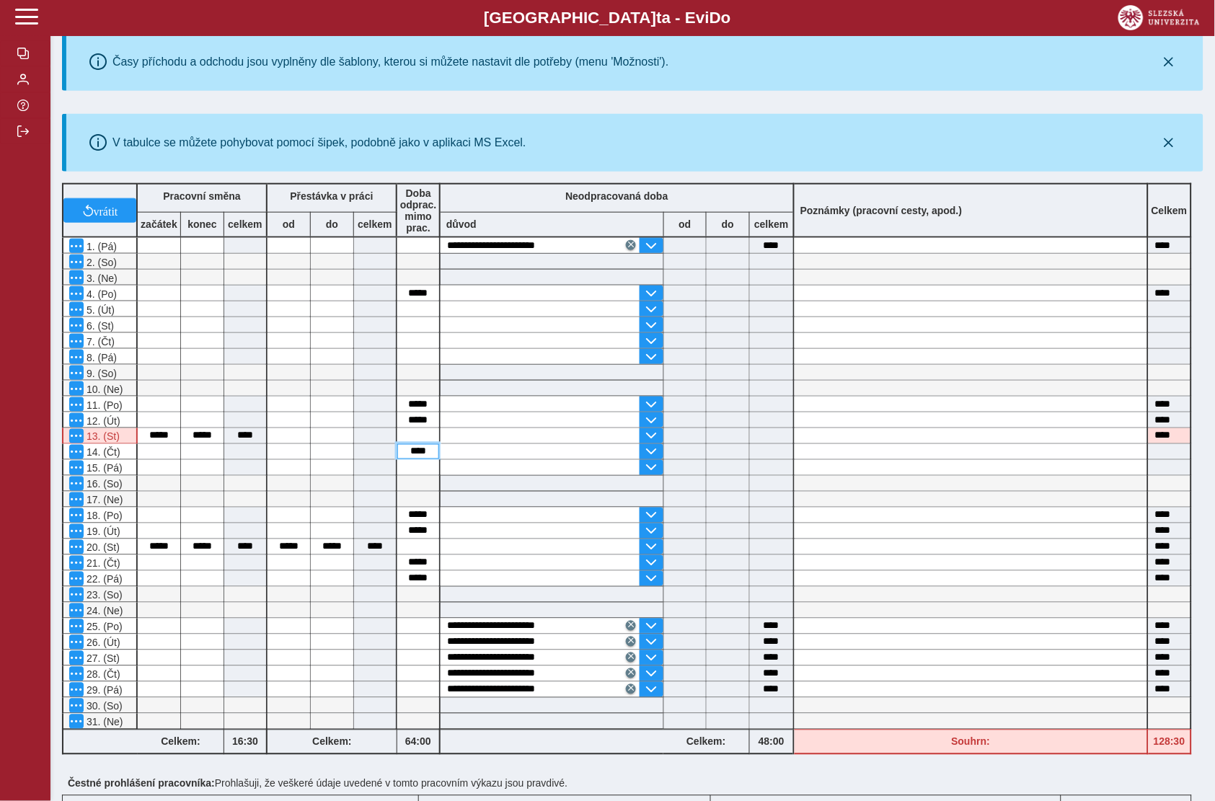 The width and height of the screenshot is (1215, 801). I want to click on span: 29. (Pá), so click(103, 691).